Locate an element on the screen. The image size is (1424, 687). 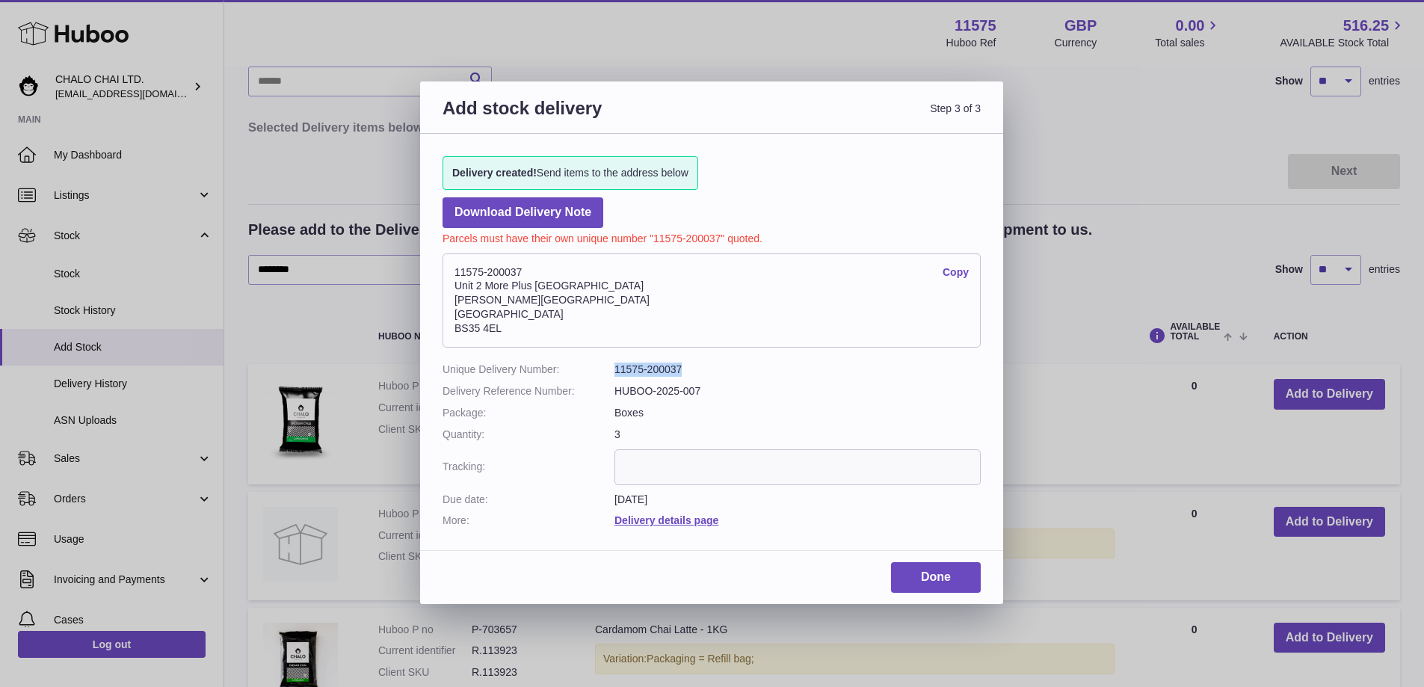
a: Done is located at coordinates (936, 577).